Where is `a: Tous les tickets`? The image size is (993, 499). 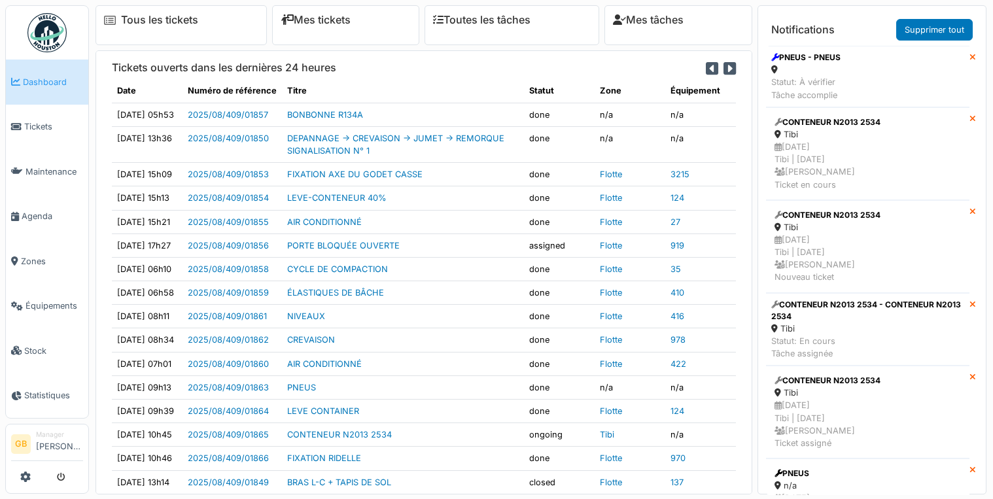
a: Tous les tickets is located at coordinates (160, 20).